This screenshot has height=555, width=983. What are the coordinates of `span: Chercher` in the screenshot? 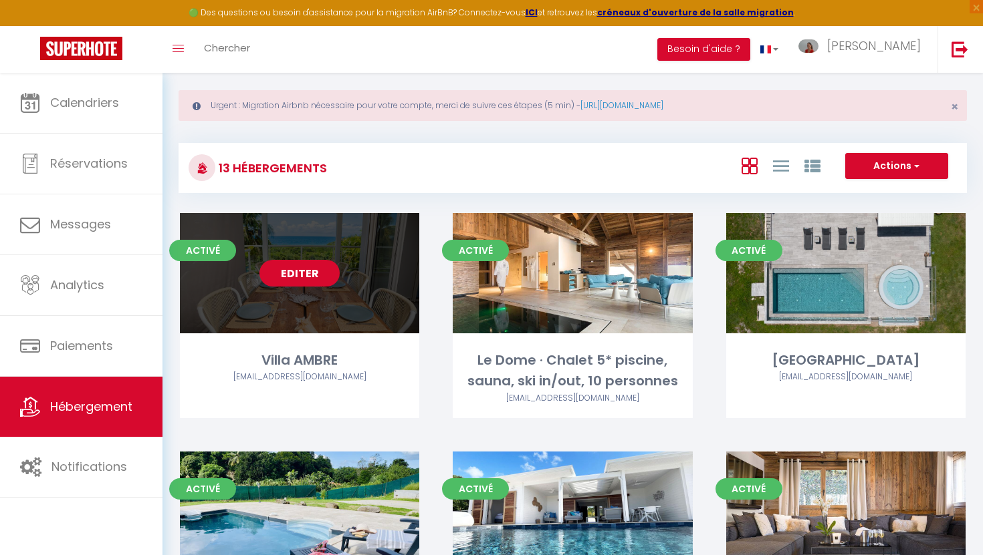 It's located at (227, 47).